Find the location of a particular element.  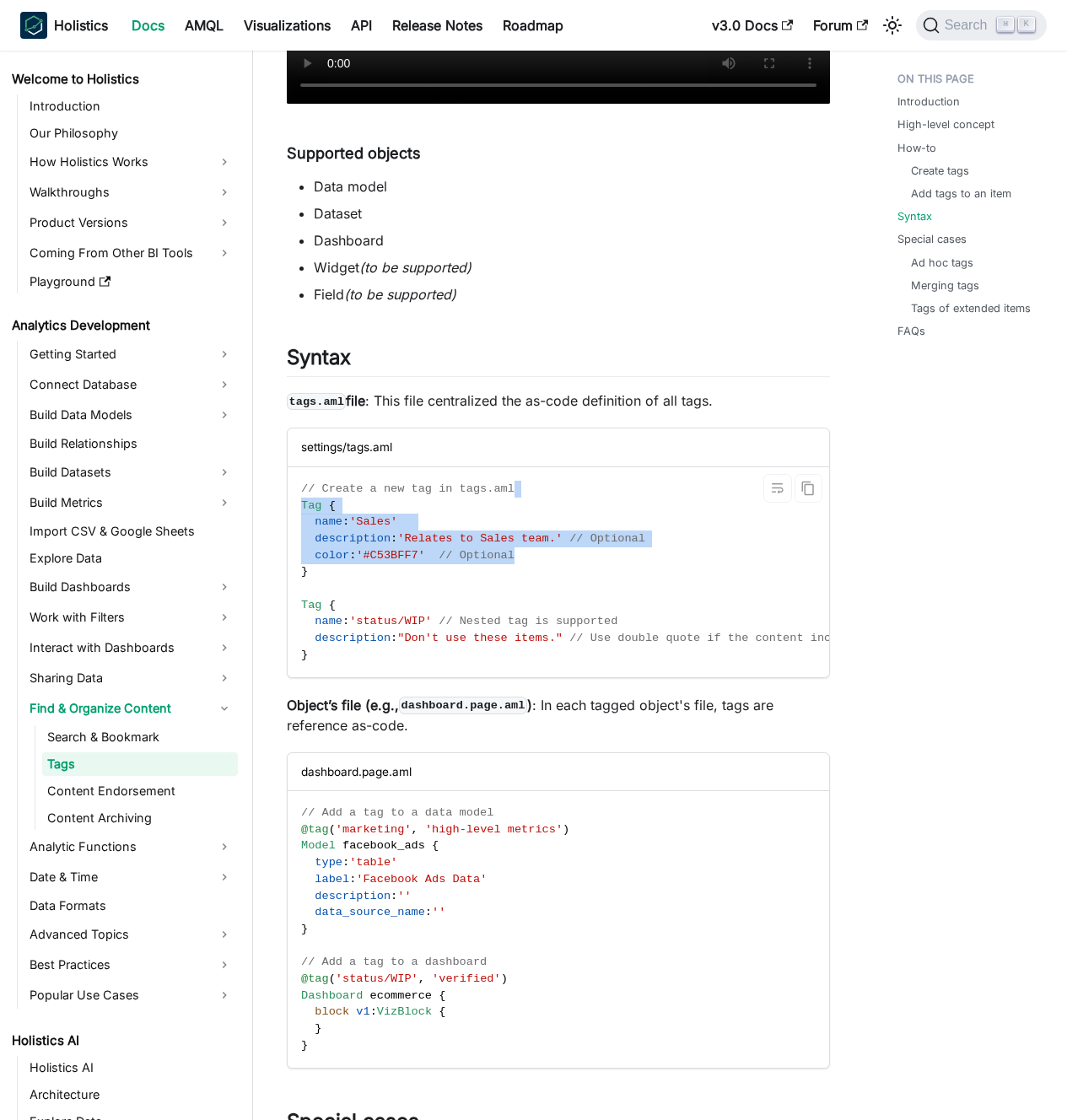

span: block is located at coordinates (331, 1012).